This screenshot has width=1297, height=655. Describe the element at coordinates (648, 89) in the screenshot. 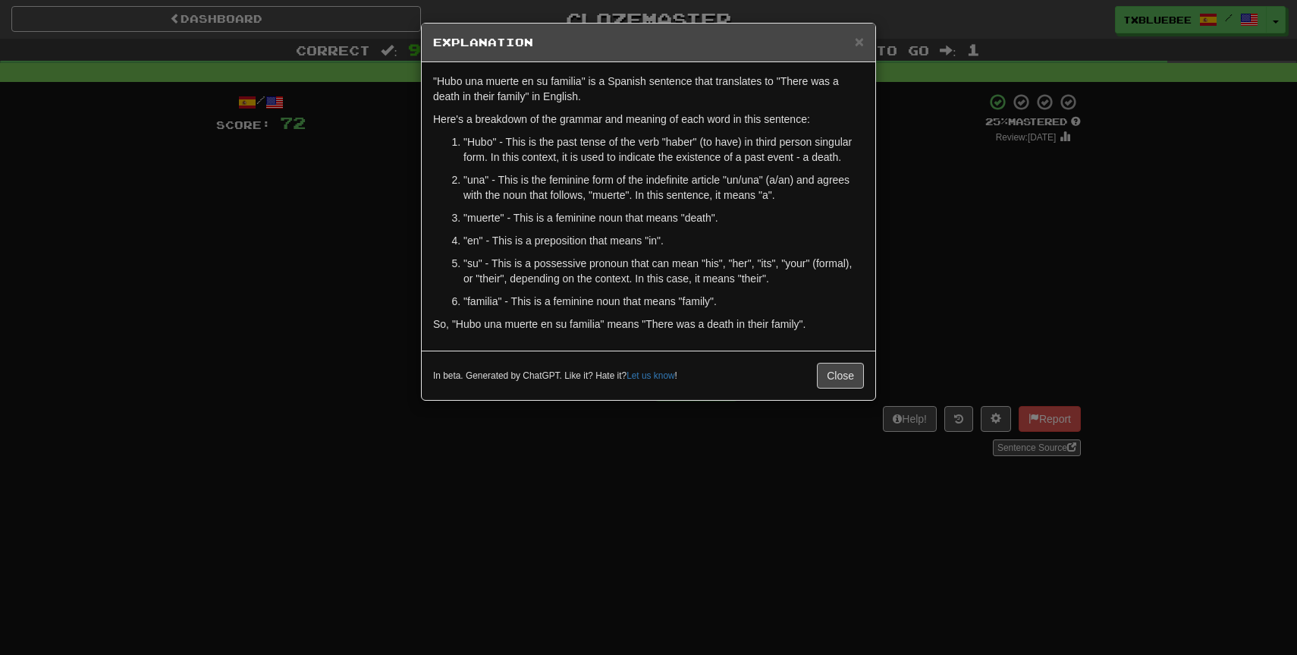

I see `p: "Hubo una muerte en su familia" is a Spanish sentence that translates to "There was a death in th...` at that location.